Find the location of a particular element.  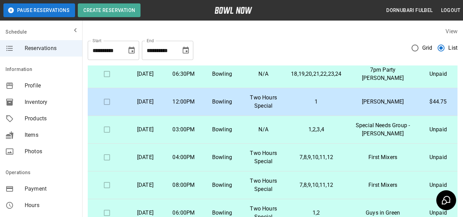

p: 1,2,3,4 is located at coordinates (316, 130).